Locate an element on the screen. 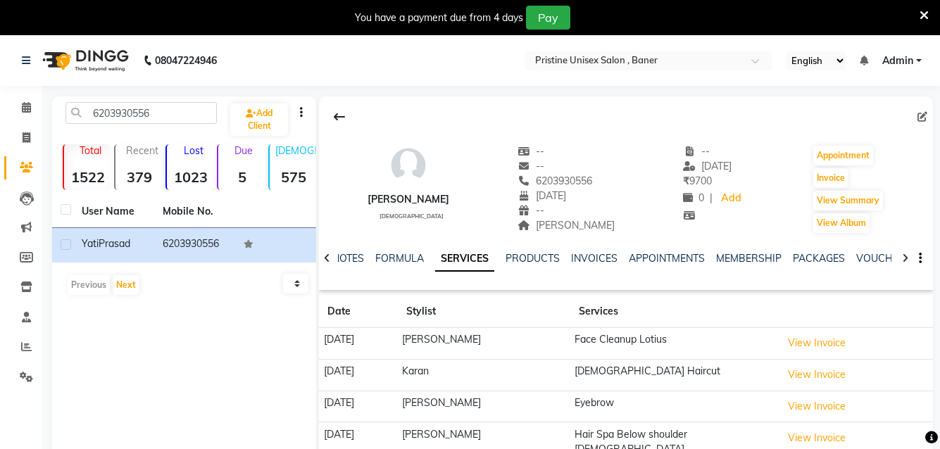  a: MEMBERSHIP is located at coordinates (749, 258).